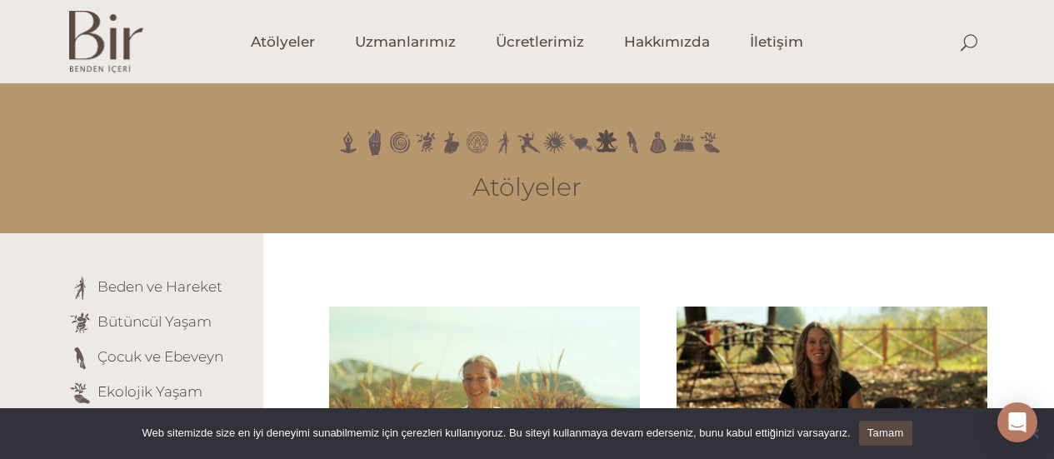  What do you see at coordinates (282, 42) in the screenshot?
I see `span: Atölyeler` at bounding box center [282, 42].